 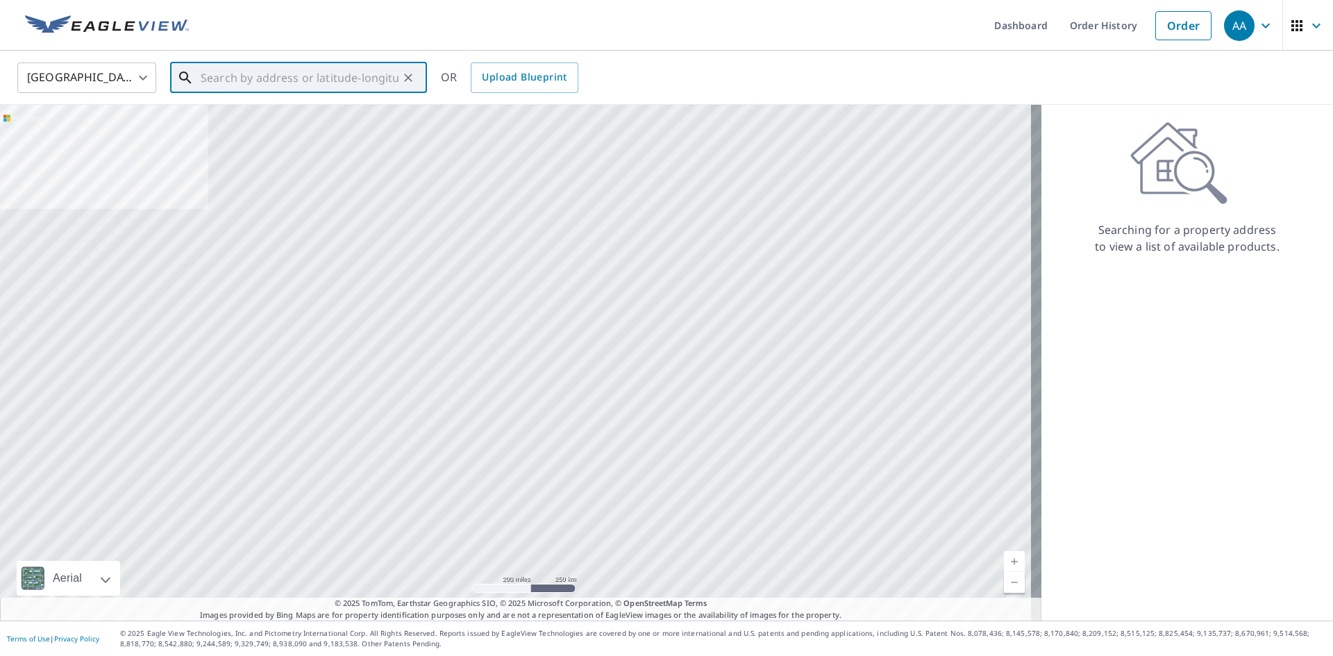 I want to click on img: EV Logo, so click(x=107, y=26).